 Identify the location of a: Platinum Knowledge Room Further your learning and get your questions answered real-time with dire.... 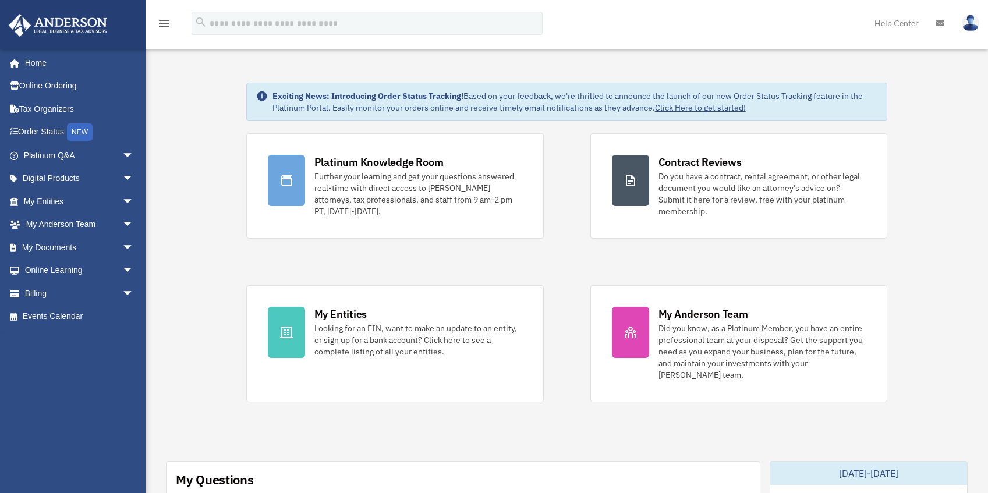
(395, 186).